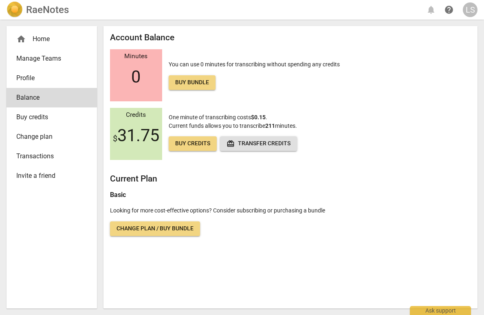  Describe the element at coordinates (449, 10) in the screenshot. I see `a: Help` at that location.